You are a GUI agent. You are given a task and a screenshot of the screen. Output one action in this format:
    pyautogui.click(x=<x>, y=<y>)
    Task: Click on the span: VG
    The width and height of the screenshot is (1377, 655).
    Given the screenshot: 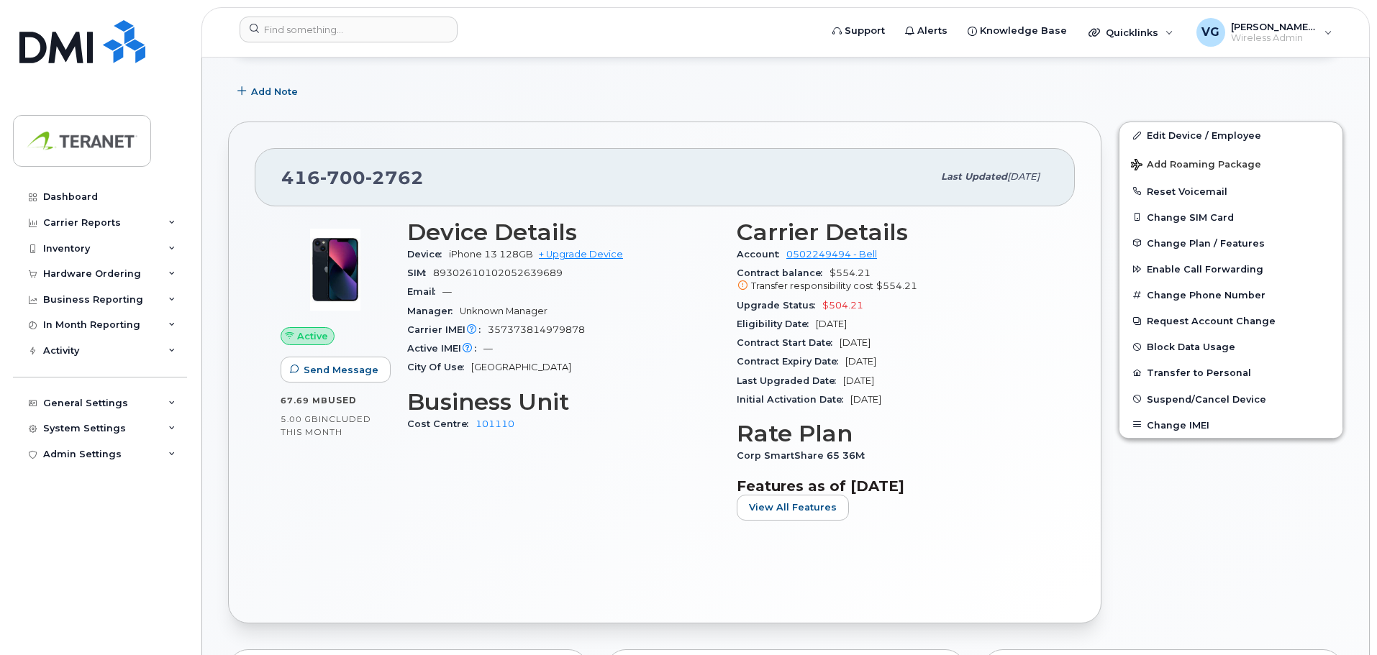 What is the action you would take?
    pyautogui.click(x=1210, y=32)
    